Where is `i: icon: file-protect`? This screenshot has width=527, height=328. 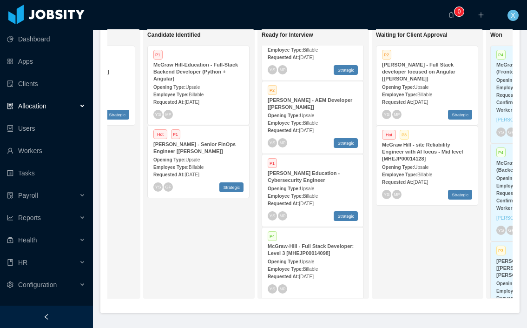
i: icon: file-protect is located at coordinates (10, 195).